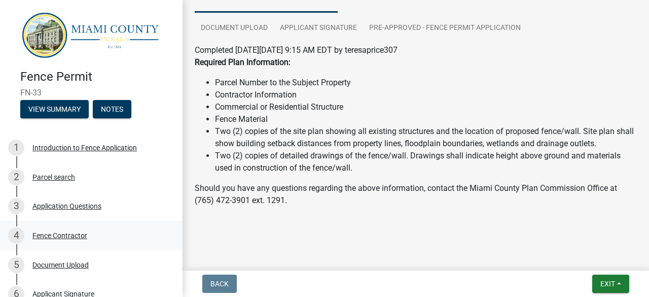 This screenshot has height=297, width=649. What do you see at coordinates (608, 284) in the screenshot?
I see `span: Exit` at bounding box center [608, 284].